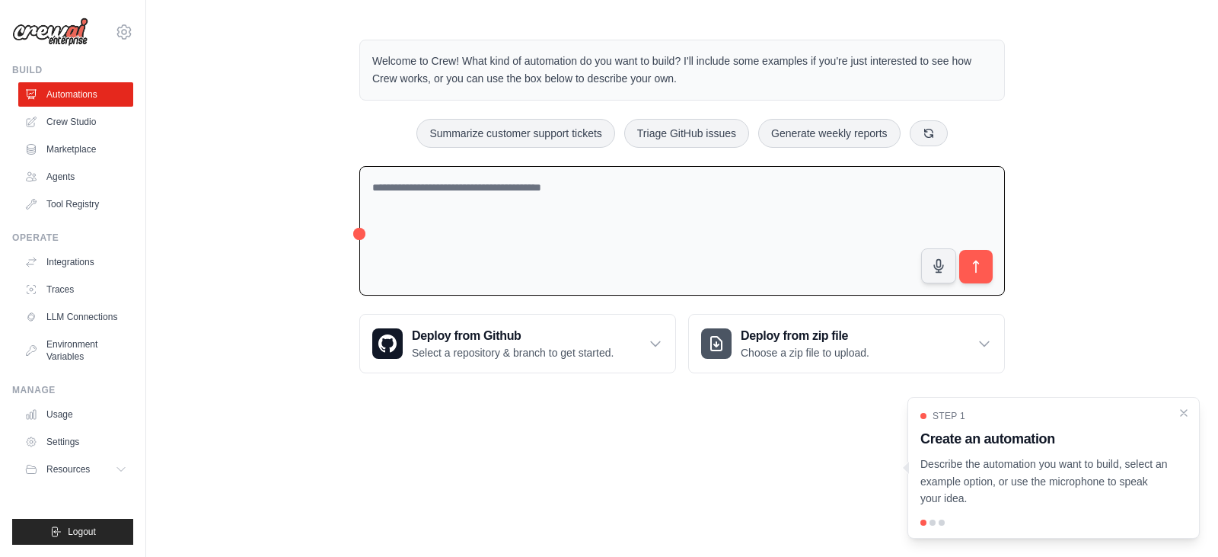 The width and height of the screenshot is (1218, 557). What do you see at coordinates (72, 390) in the screenshot?
I see `div: Manage` at bounding box center [72, 390].